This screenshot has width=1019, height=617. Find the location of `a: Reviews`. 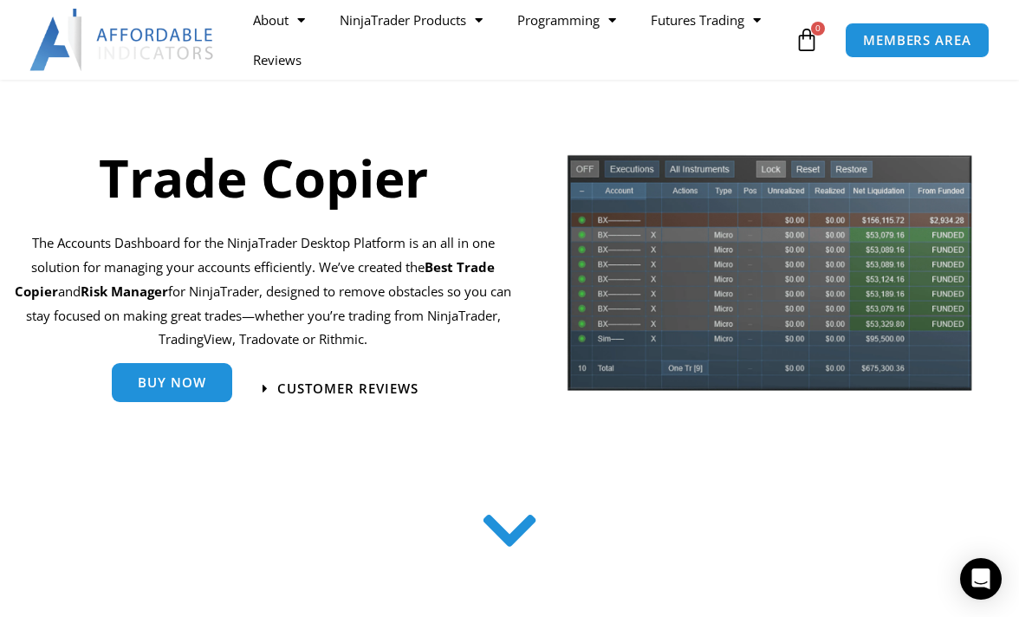

a: Reviews is located at coordinates (277, 60).